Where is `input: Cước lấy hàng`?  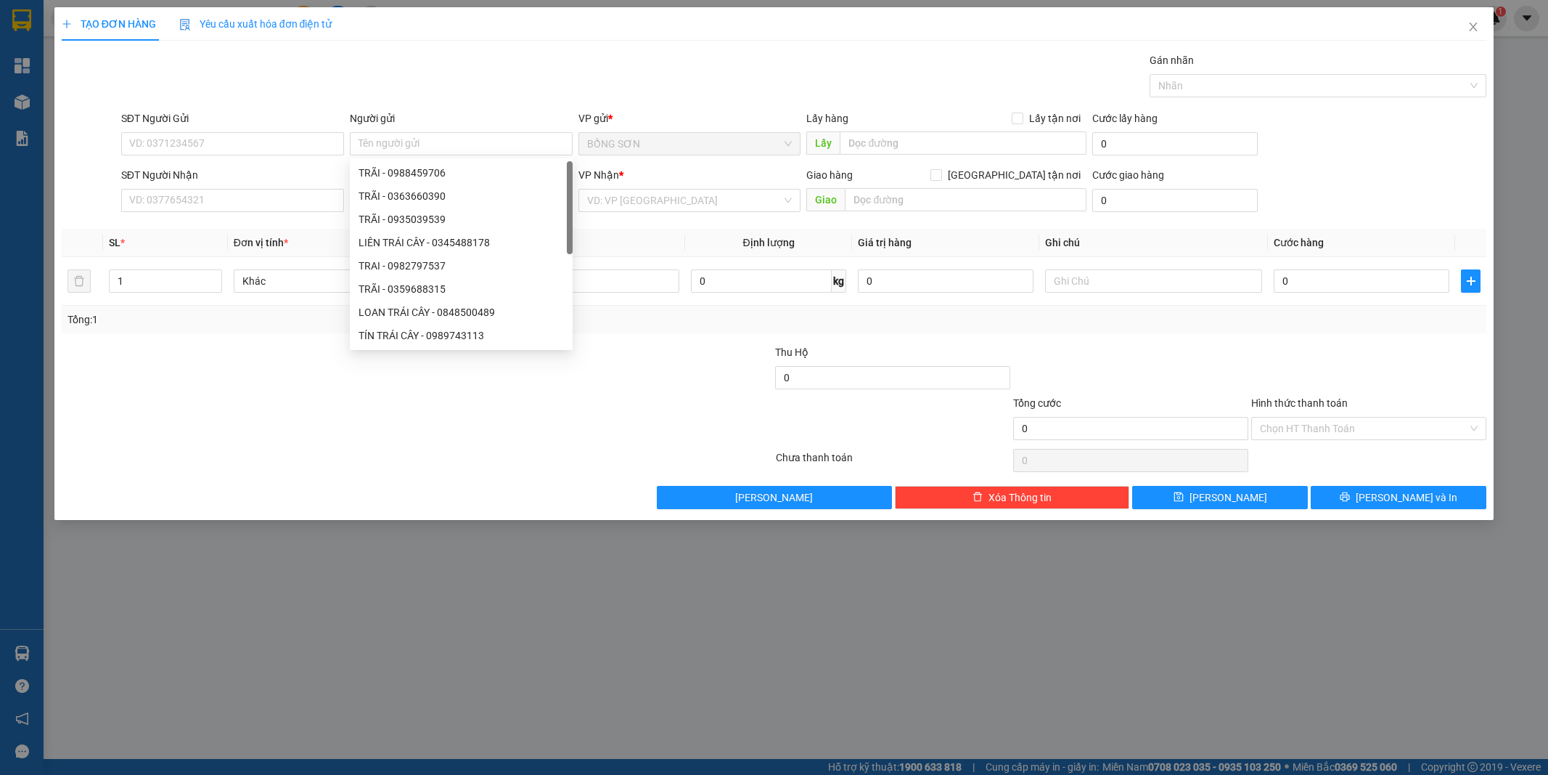
input: Cước lấy hàng is located at coordinates (1175, 144).